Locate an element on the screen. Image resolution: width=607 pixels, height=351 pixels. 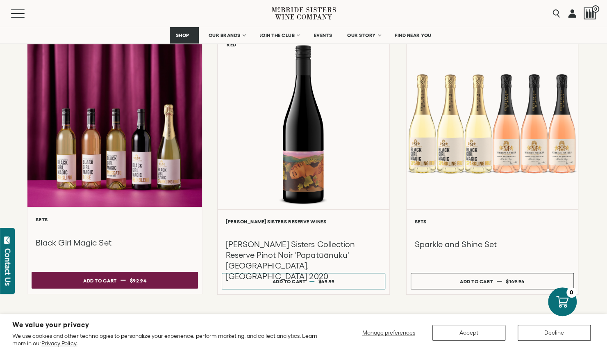
h3: Black Girl Magic Set is located at coordinates (115, 242).